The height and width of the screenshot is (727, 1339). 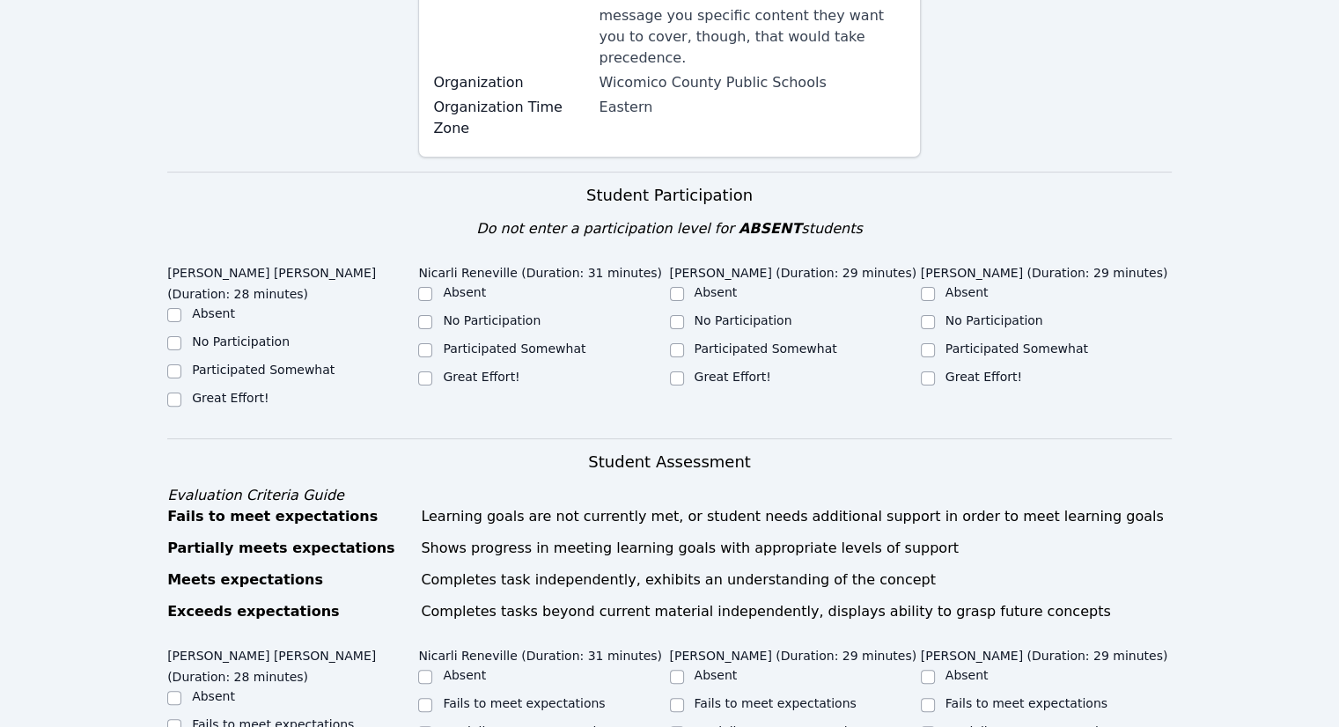 I want to click on div: Exceeds expectations, so click(x=289, y=612).